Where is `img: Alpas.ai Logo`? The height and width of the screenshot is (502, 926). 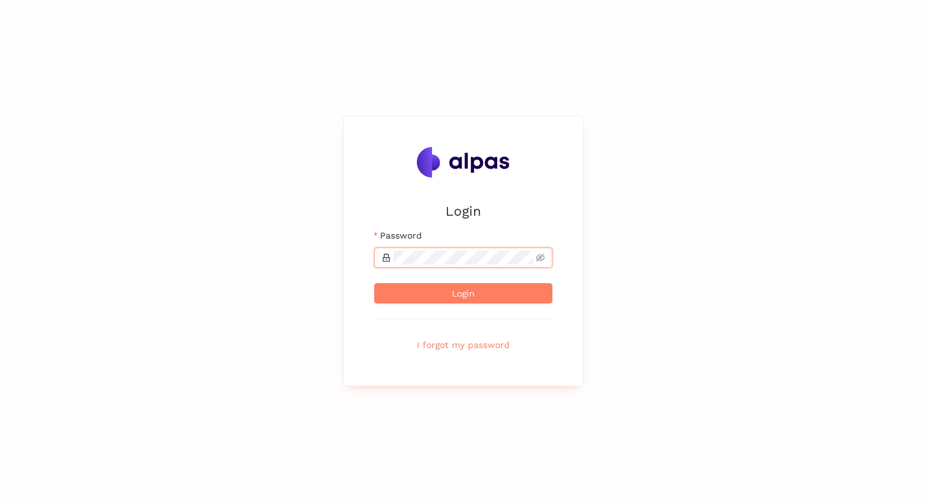 img: Alpas.ai Logo is located at coordinates (463, 162).